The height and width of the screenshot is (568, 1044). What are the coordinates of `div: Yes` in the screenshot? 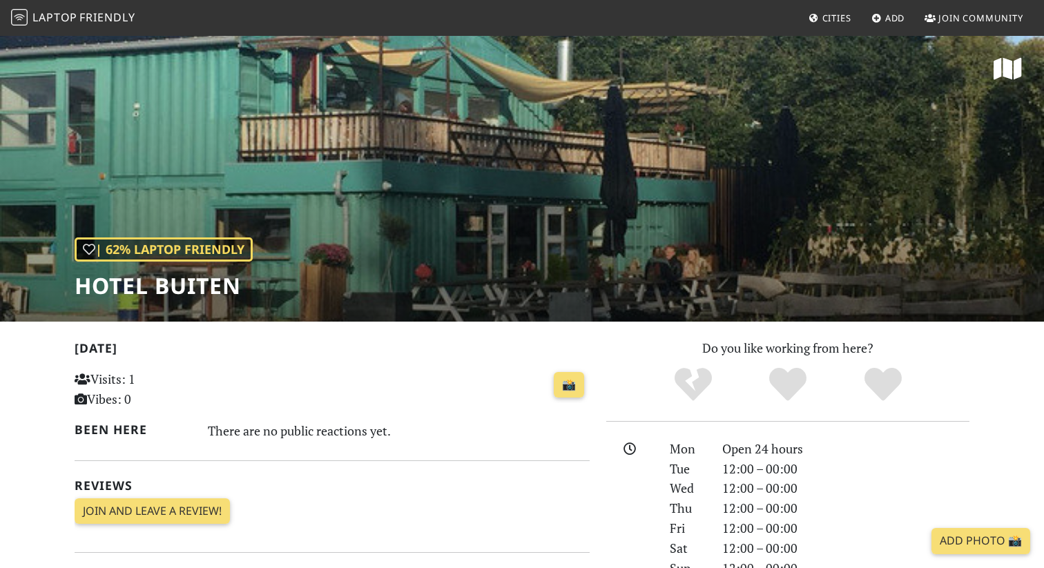 It's located at (788, 385).